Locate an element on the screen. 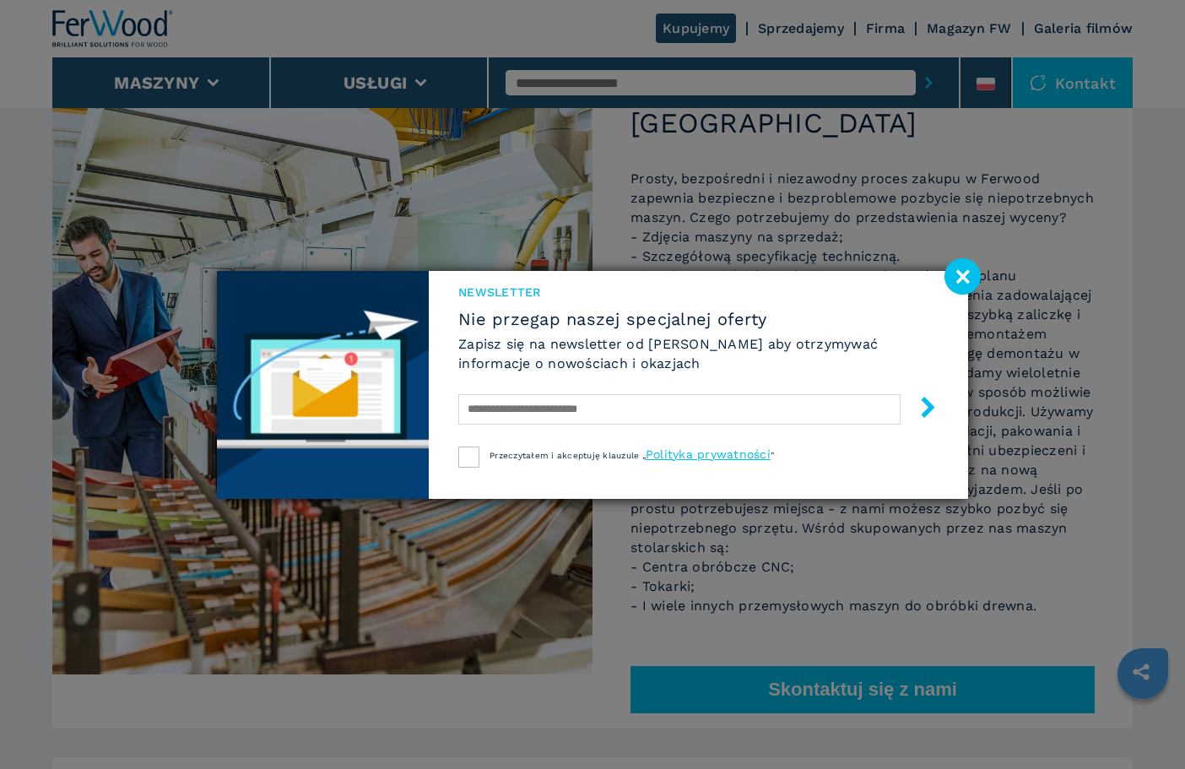 Image resolution: width=1185 pixels, height=769 pixels. span: Newsletter is located at coordinates (698, 292).